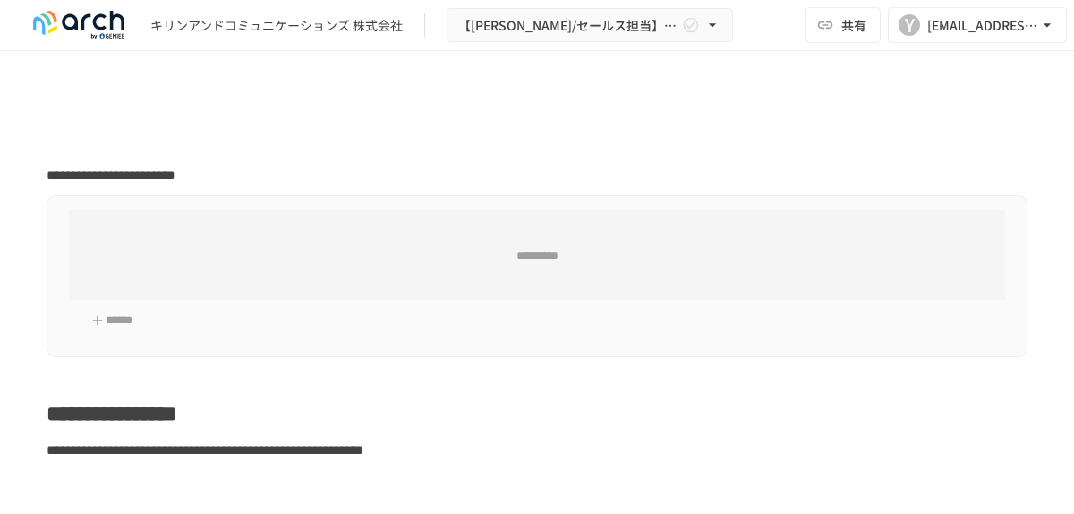 This screenshot has width=1074, height=514. Describe the element at coordinates (854, 25) in the screenshot. I see `span: 共有` at that location.